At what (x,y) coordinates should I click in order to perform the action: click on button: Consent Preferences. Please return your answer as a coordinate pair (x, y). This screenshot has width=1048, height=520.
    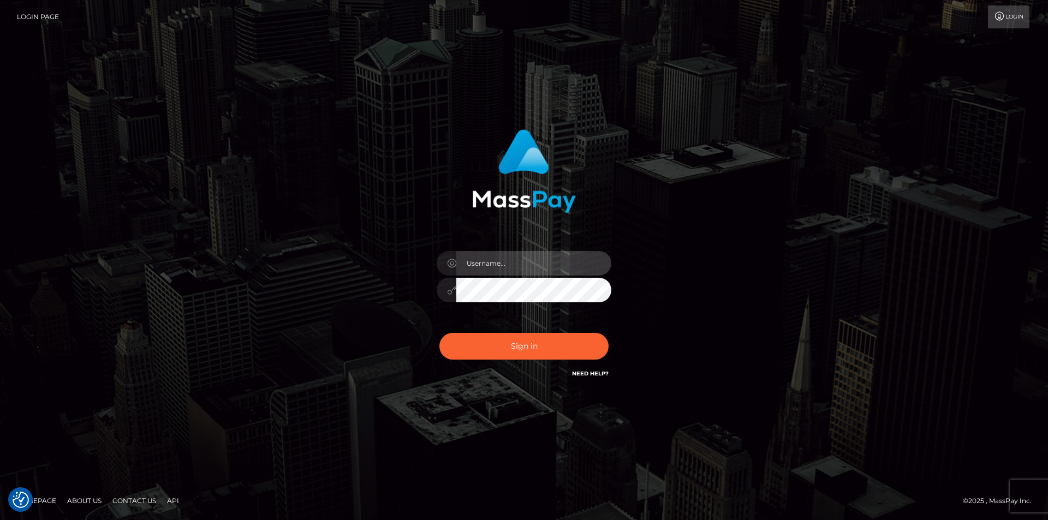
    Looking at the image, I should click on (21, 500).